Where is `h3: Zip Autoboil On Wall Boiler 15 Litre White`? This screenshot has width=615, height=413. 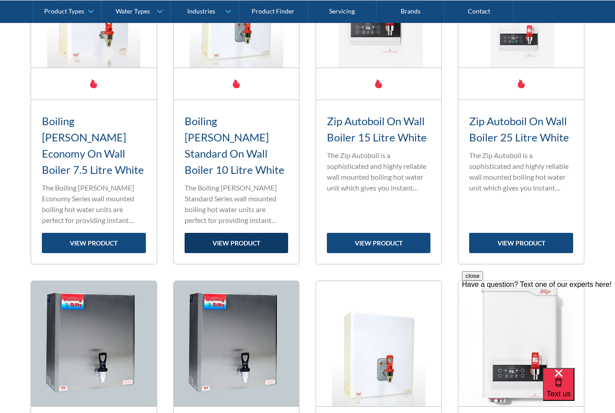 h3: Zip Autoboil On Wall Boiler 15 Litre White is located at coordinates (379, 129).